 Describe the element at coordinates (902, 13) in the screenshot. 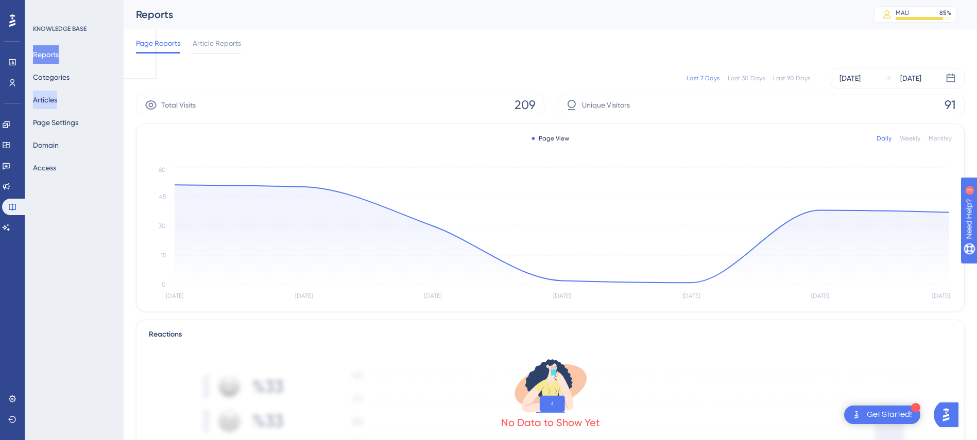

I see `div: MAU` at that location.